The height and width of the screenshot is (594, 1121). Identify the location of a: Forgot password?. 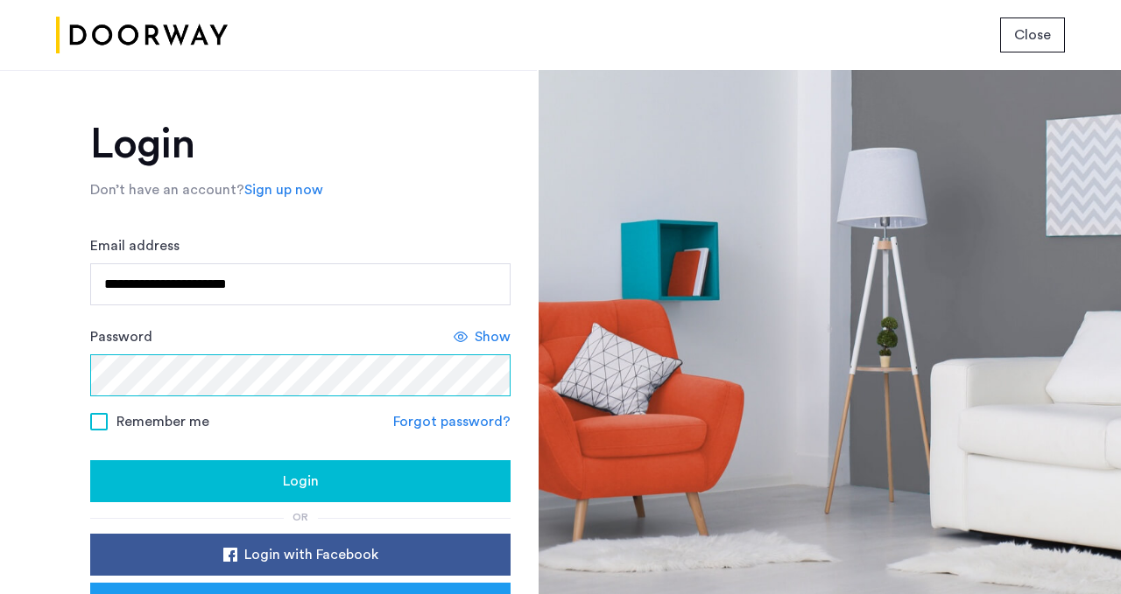
(452, 422).